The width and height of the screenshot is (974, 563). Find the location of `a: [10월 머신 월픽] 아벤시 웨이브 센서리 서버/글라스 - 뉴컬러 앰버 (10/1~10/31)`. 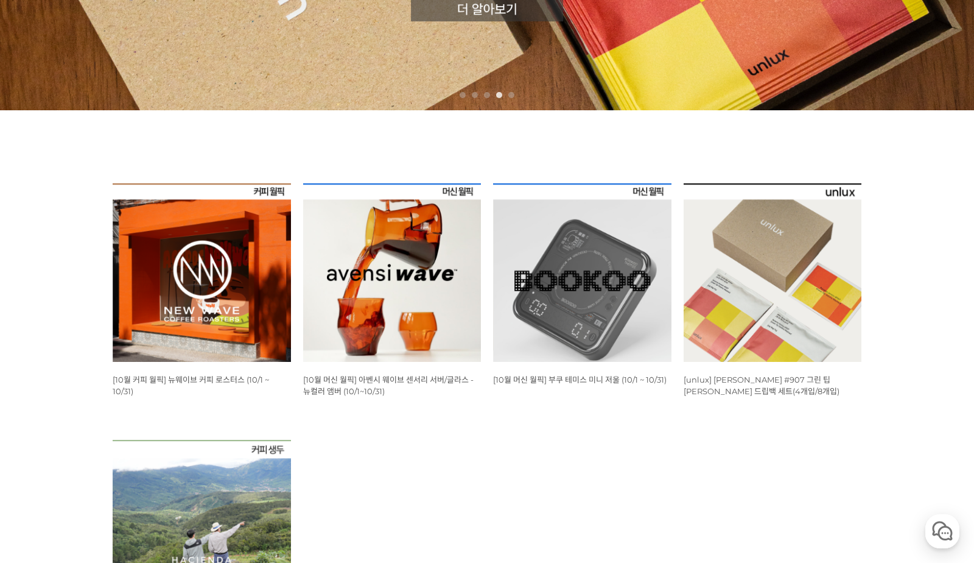

a: [10월 머신 월픽] 아벤시 웨이브 센서리 서버/글라스 - 뉴컬러 앰버 (10/1~10/31) is located at coordinates (388, 385).